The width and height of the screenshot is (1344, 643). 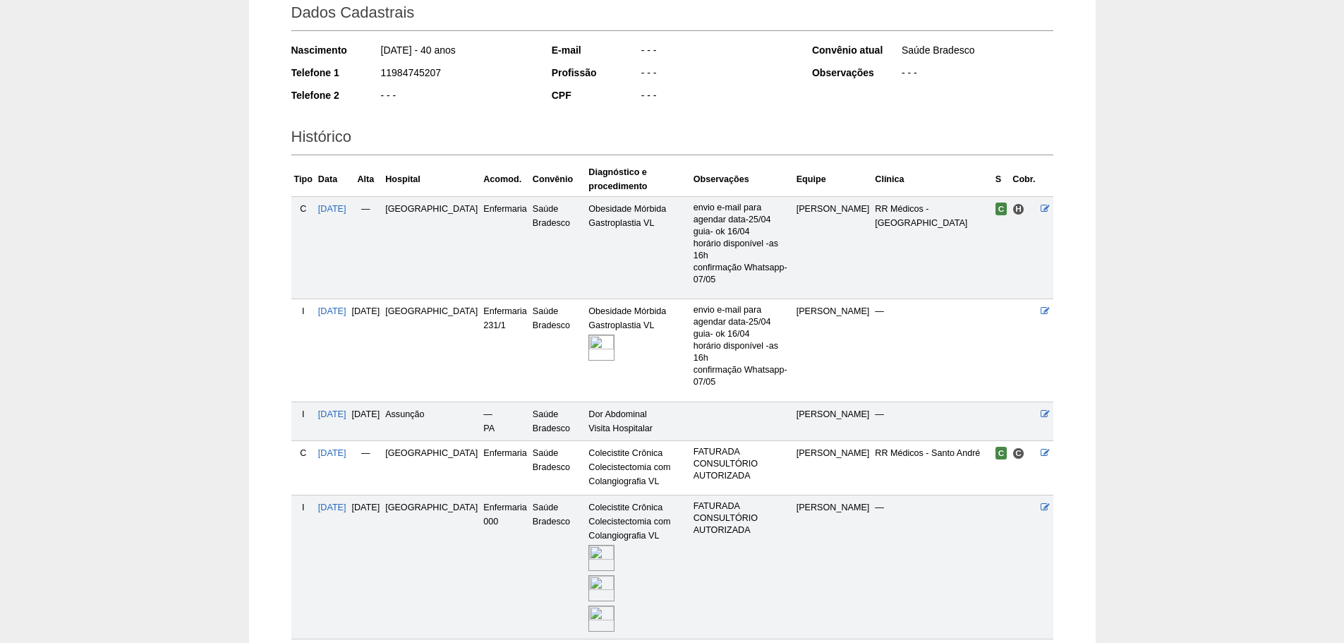 What do you see at coordinates (332, 179) in the screenshot?
I see `th: Data` at bounding box center [332, 179].